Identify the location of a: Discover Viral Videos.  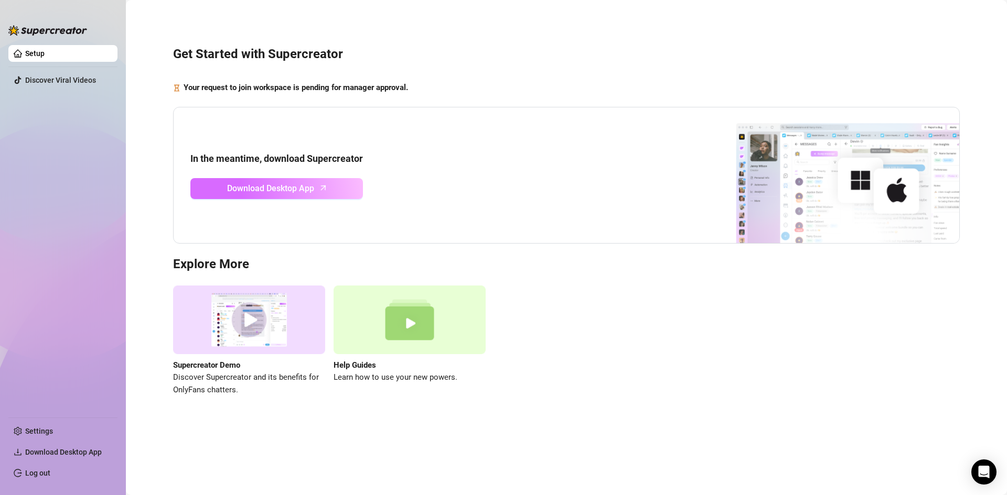
(60, 80).